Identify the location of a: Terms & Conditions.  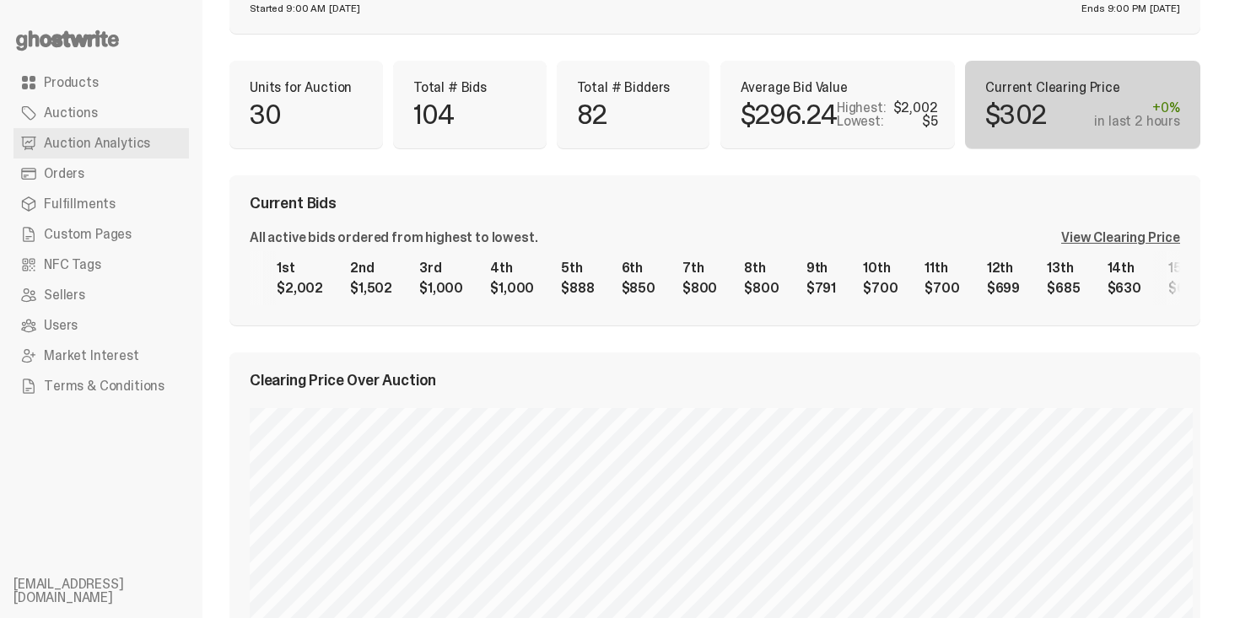
(101, 386).